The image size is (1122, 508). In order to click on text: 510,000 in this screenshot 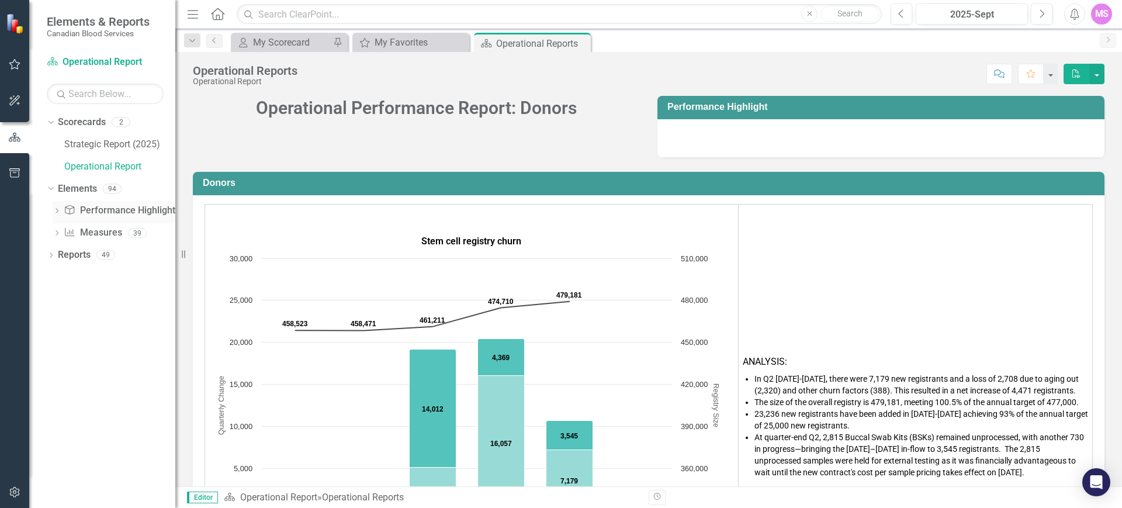, I will do `click(694, 258)`.